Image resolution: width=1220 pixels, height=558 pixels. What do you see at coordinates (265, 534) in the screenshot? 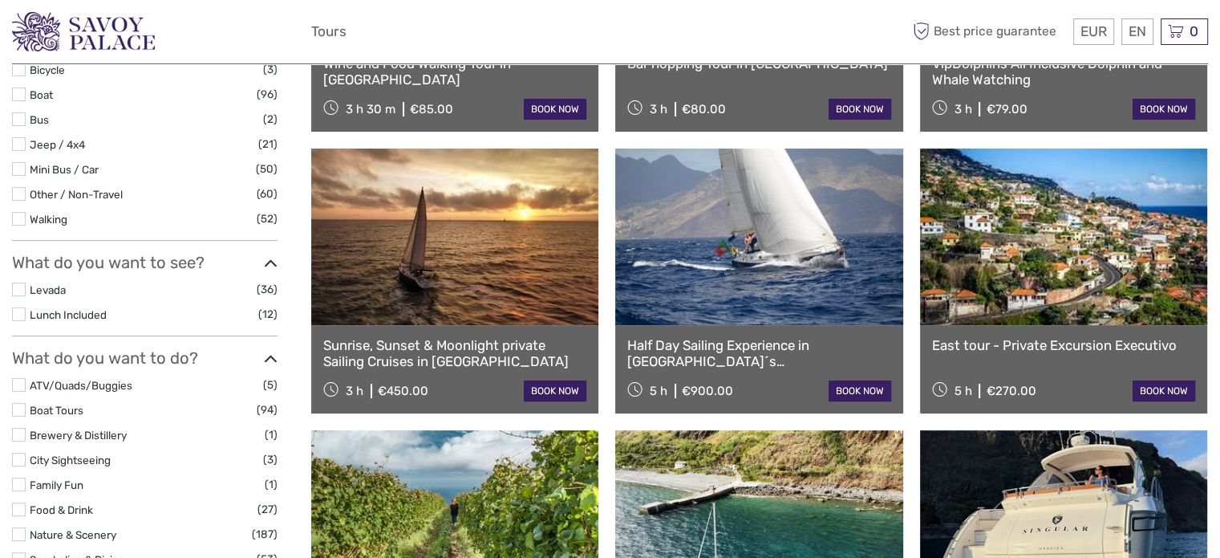
I see `span: (187)` at bounding box center [265, 534].